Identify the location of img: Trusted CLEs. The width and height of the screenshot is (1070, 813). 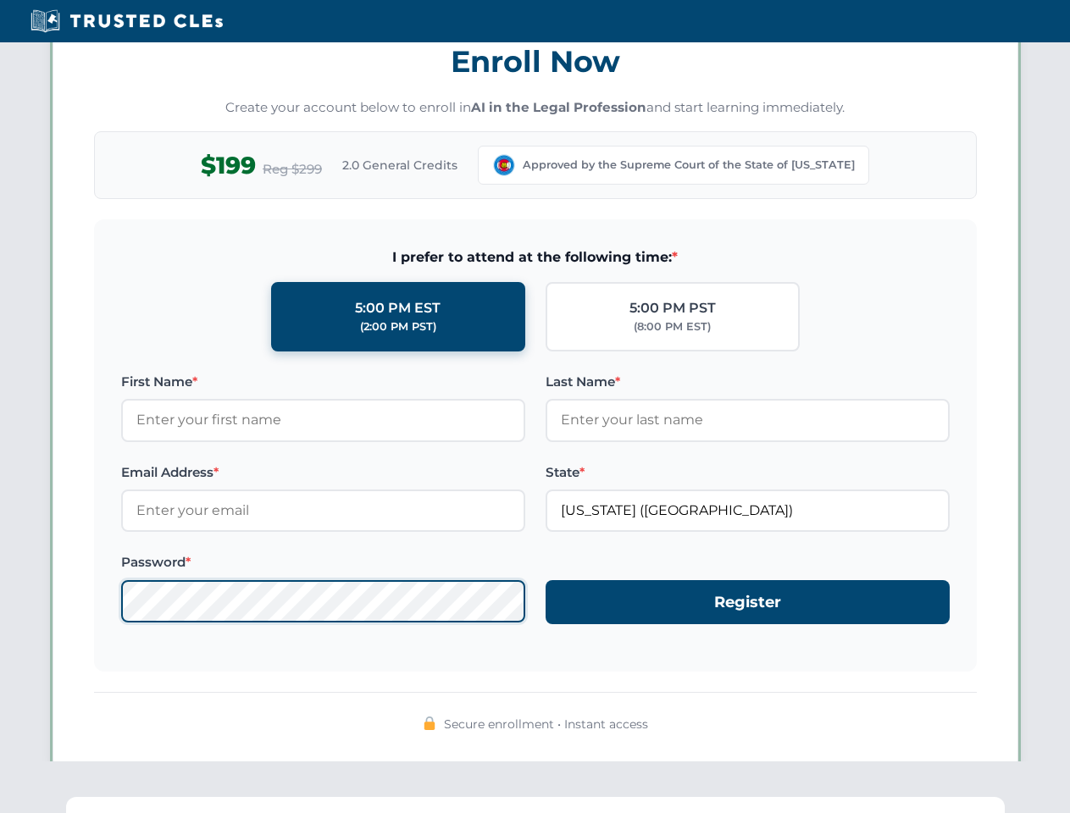
(126, 21).